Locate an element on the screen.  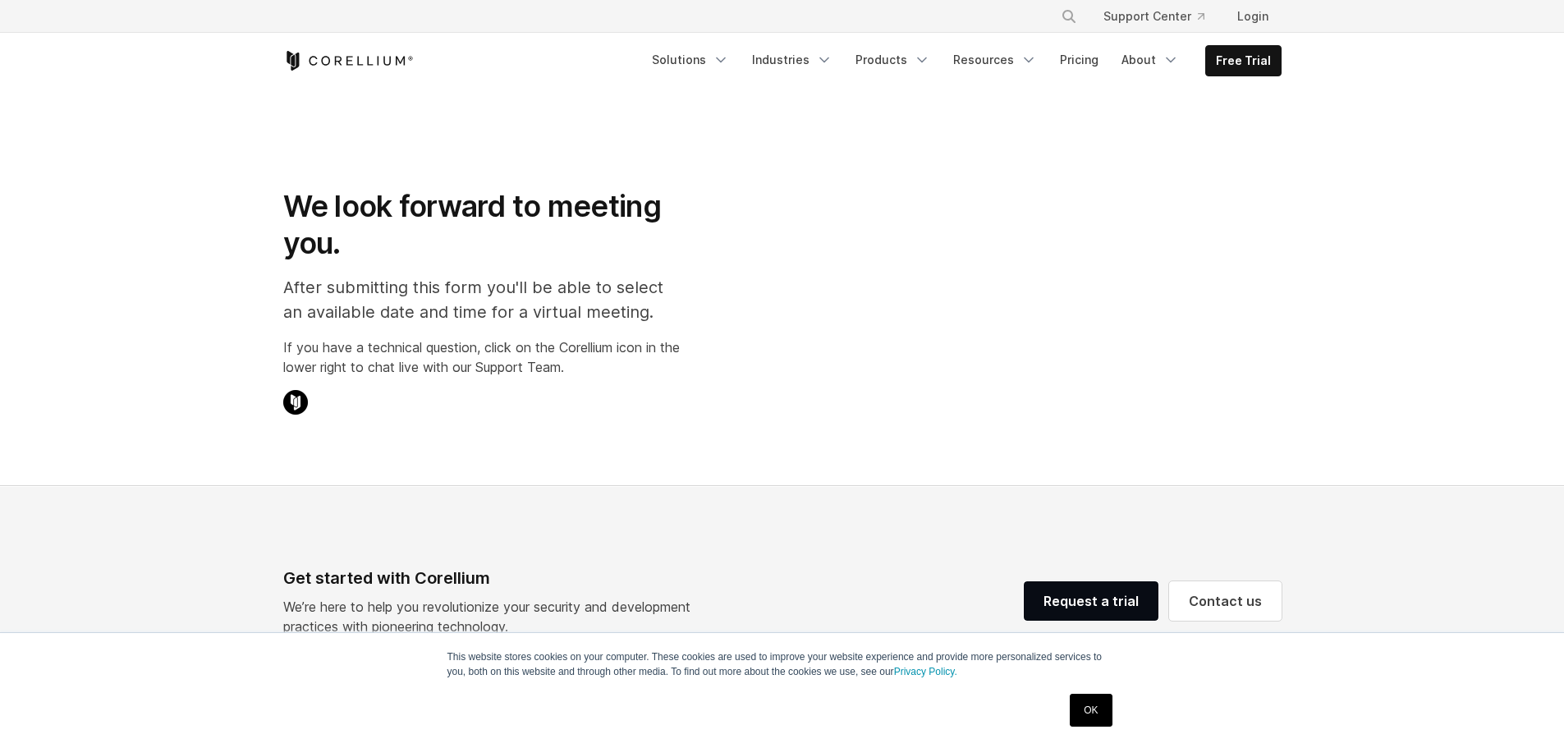
a: Corellium Home is located at coordinates (348, 61).